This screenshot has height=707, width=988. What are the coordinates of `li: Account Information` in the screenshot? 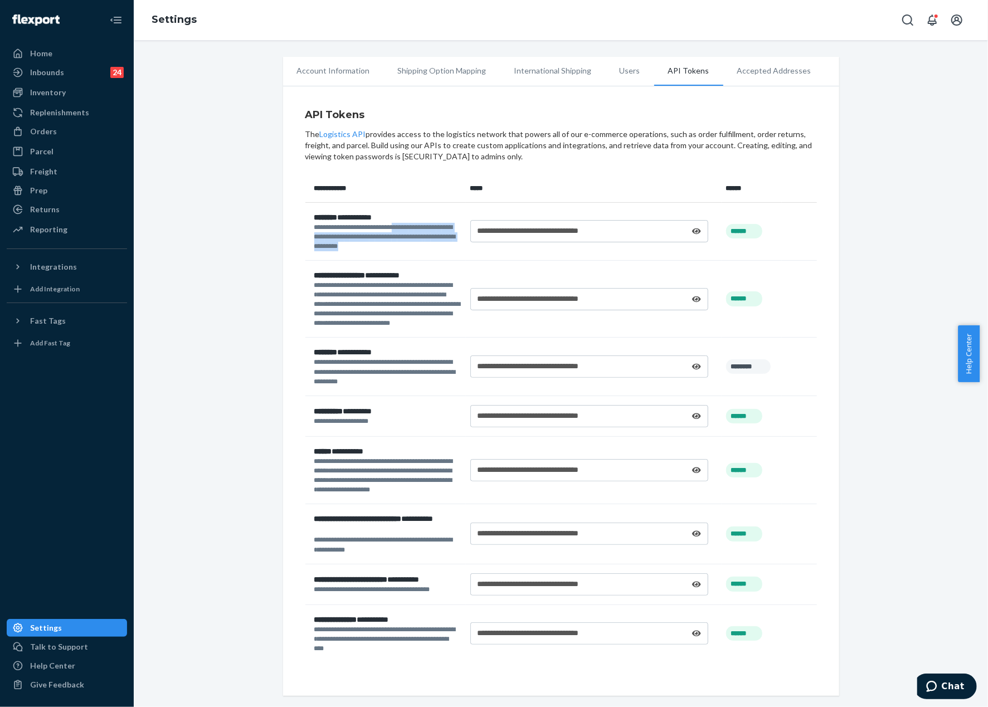 It's located at (333, 71).